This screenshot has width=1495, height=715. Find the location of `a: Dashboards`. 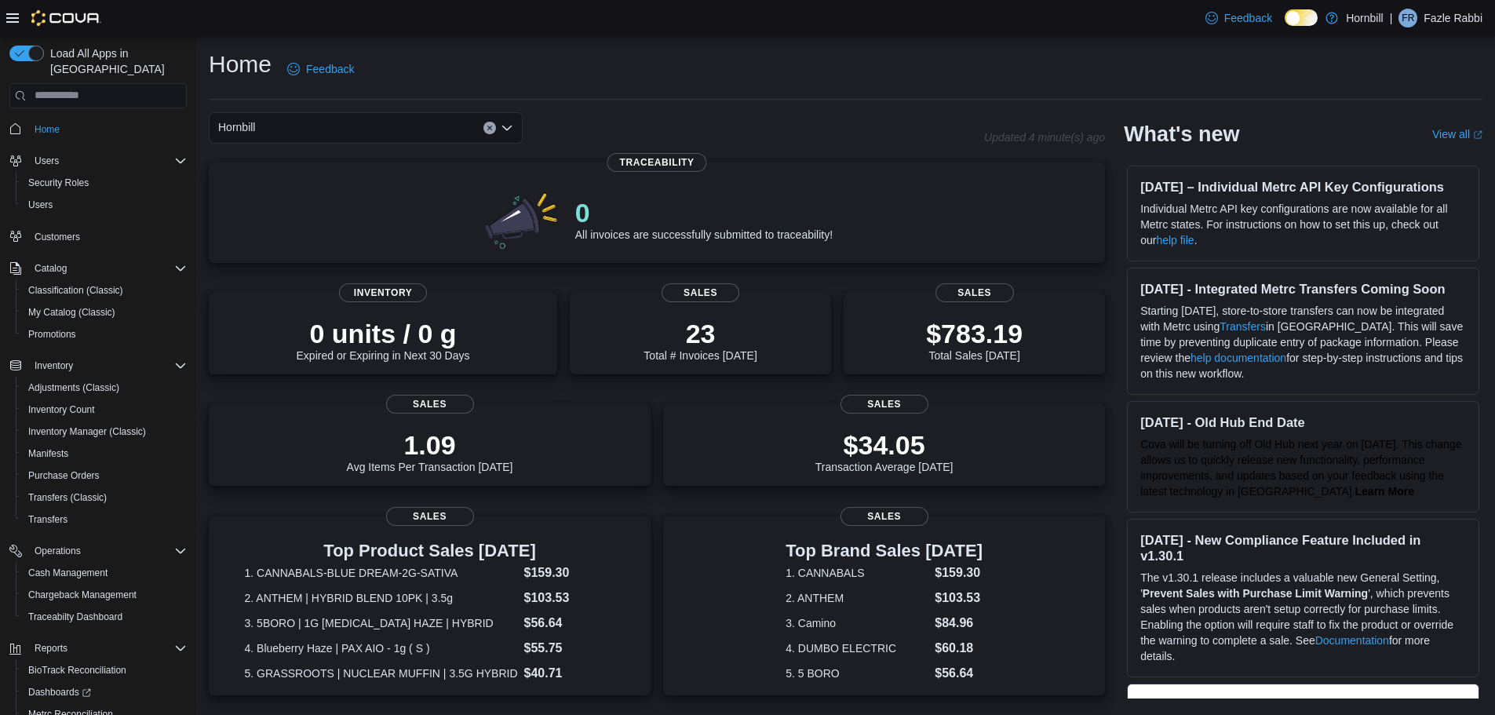

a: Dashboards is located at coordinates (104, 692).